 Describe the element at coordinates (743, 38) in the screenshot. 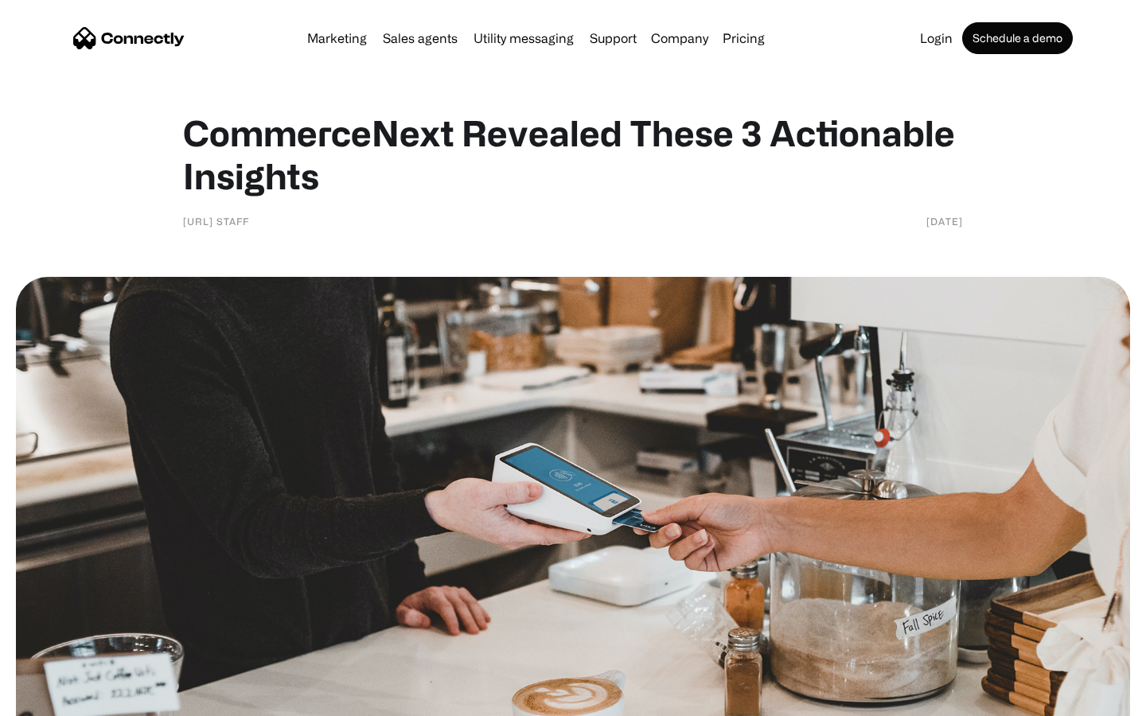

I see `a: Pricing` at that location.